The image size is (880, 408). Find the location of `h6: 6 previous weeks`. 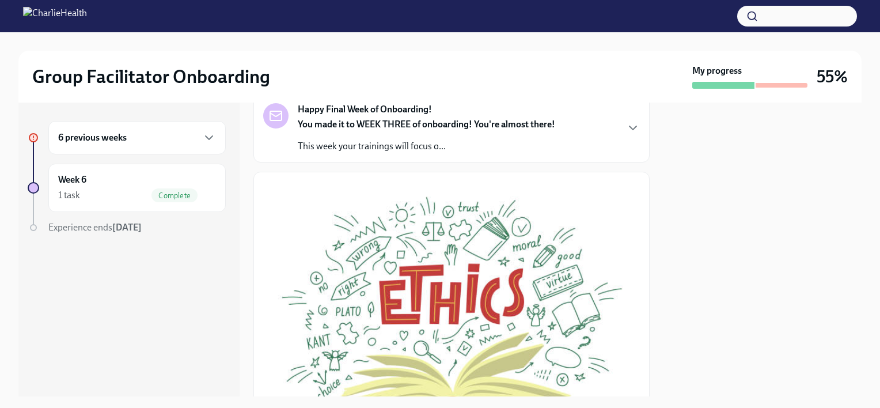

h6: 6 previous weeks is located at coordinates (92, 138).